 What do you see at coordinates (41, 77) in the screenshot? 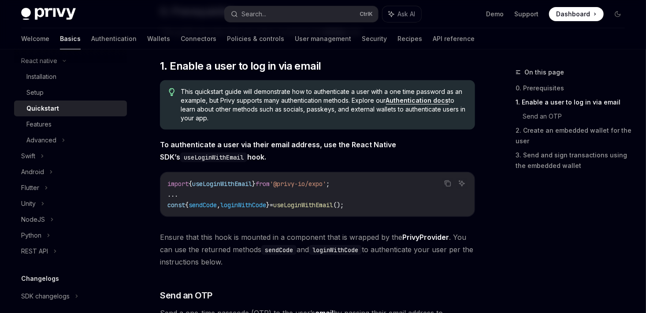
I see `div: Installation` at bounding box center [41, 77].